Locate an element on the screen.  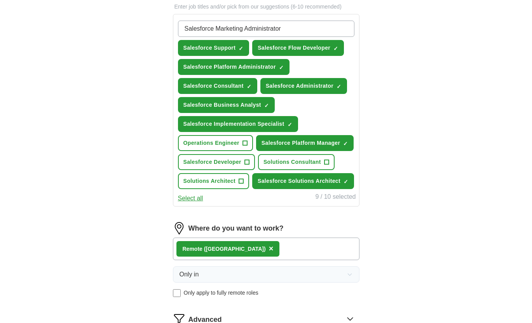
span: Only in is located at coordinates (189, 275).